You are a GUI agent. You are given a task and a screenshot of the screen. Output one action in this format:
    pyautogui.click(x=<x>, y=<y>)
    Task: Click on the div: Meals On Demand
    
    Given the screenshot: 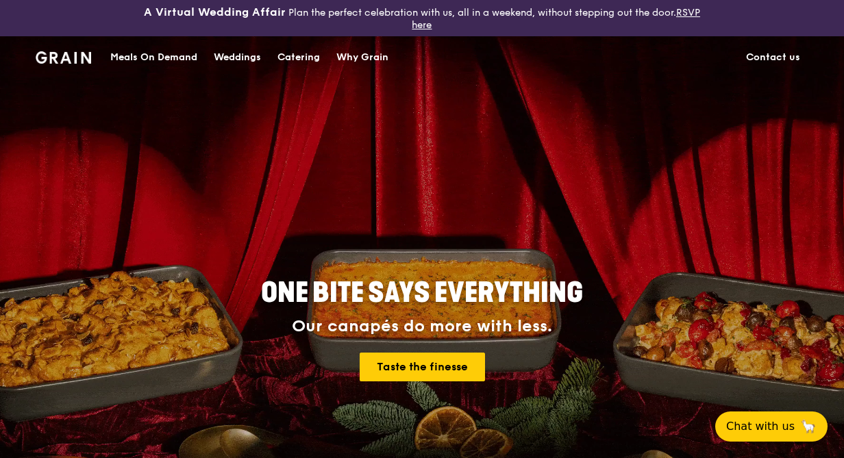 What is the action you would take?
    pyautogui.click(x=153, y=58)
    